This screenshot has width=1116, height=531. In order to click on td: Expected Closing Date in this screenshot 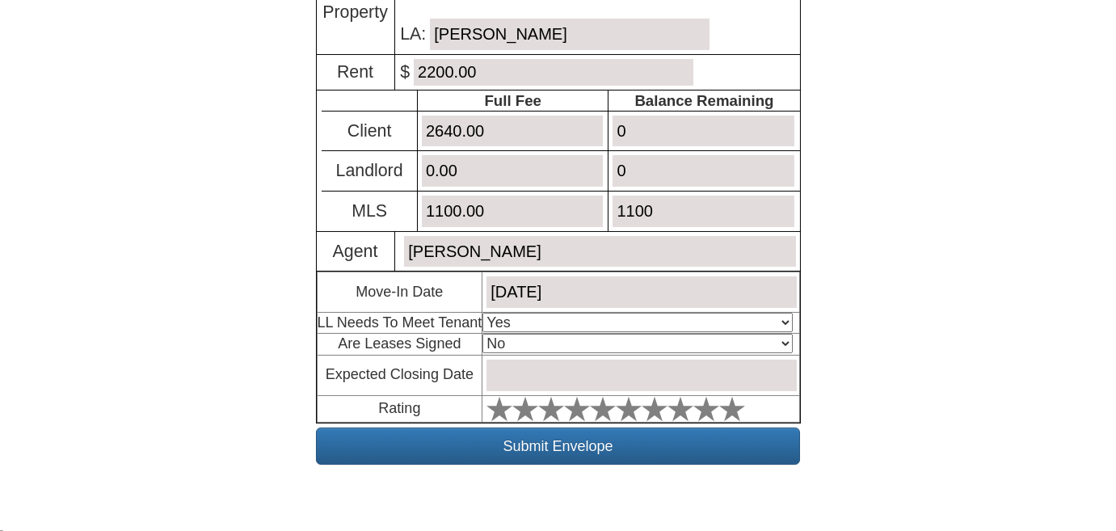, I will do `click(399, 376)`.